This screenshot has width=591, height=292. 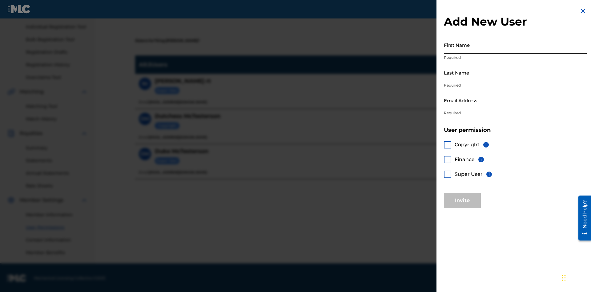 What do you see at coordinates (11, 25) in the screenshot?
I see `div: Open Resource Center` at bounding box center [11, 25].